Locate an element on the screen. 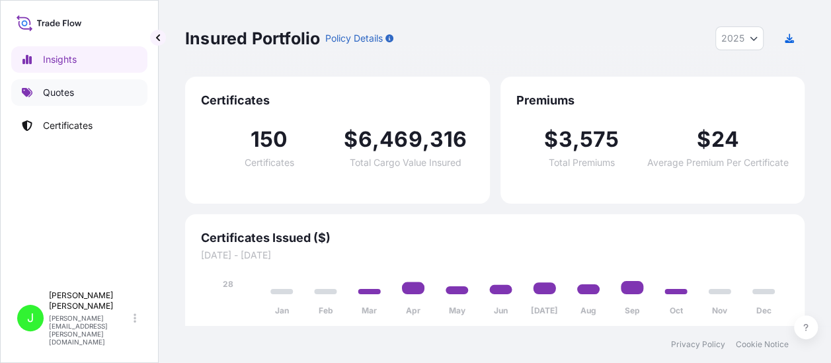  span: 316 is located at coordinates (448, 140).